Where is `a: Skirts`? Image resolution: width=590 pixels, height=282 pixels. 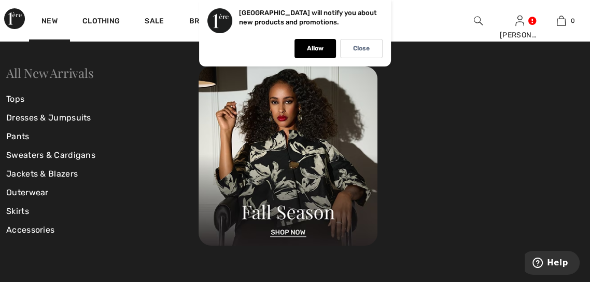
a: Skirts is located at coordinates (102, 211).